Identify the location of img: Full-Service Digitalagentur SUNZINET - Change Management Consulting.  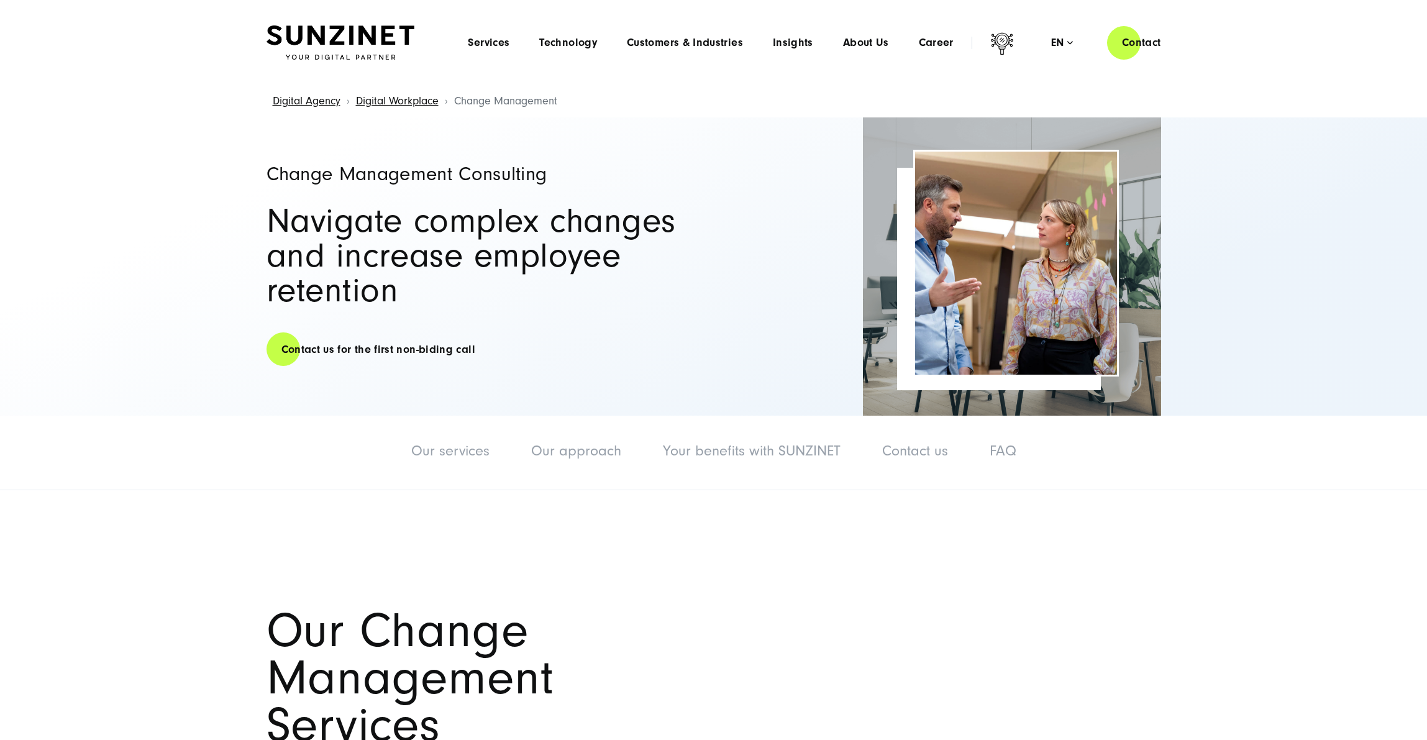
(1012, 266).